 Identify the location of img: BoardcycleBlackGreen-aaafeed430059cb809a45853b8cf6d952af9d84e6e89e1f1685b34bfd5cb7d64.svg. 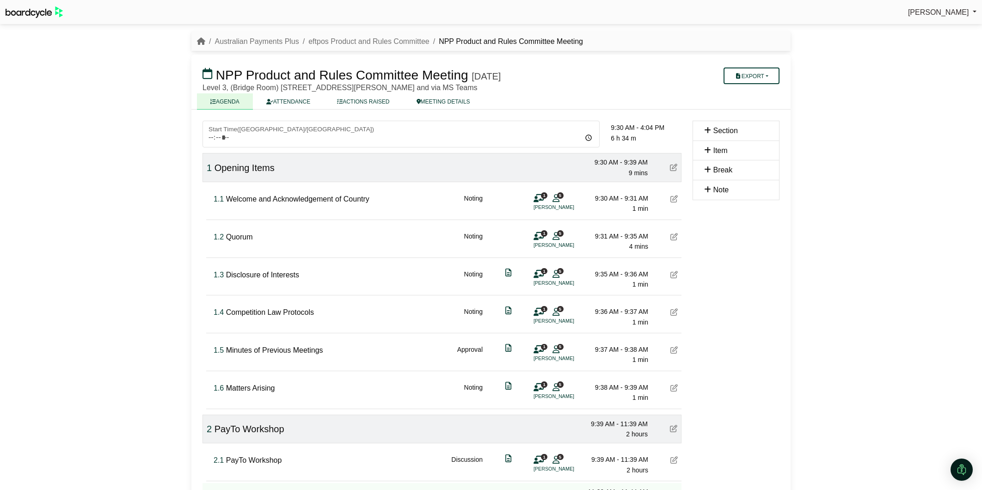
(34, 12).